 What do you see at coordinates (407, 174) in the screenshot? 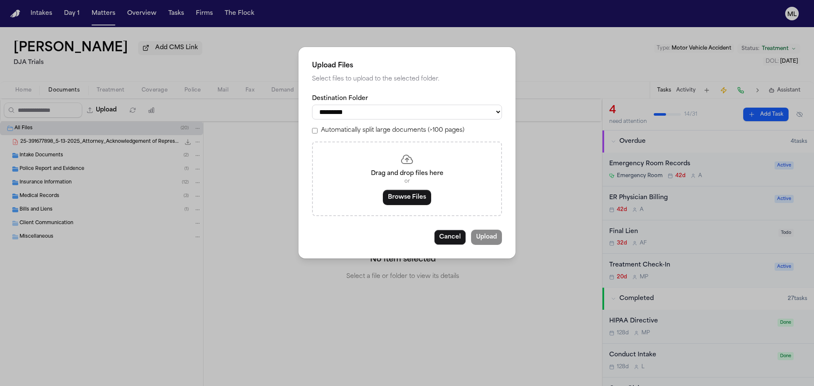
I see `p: Drag and drop files here` at bounding box center [407, 174].